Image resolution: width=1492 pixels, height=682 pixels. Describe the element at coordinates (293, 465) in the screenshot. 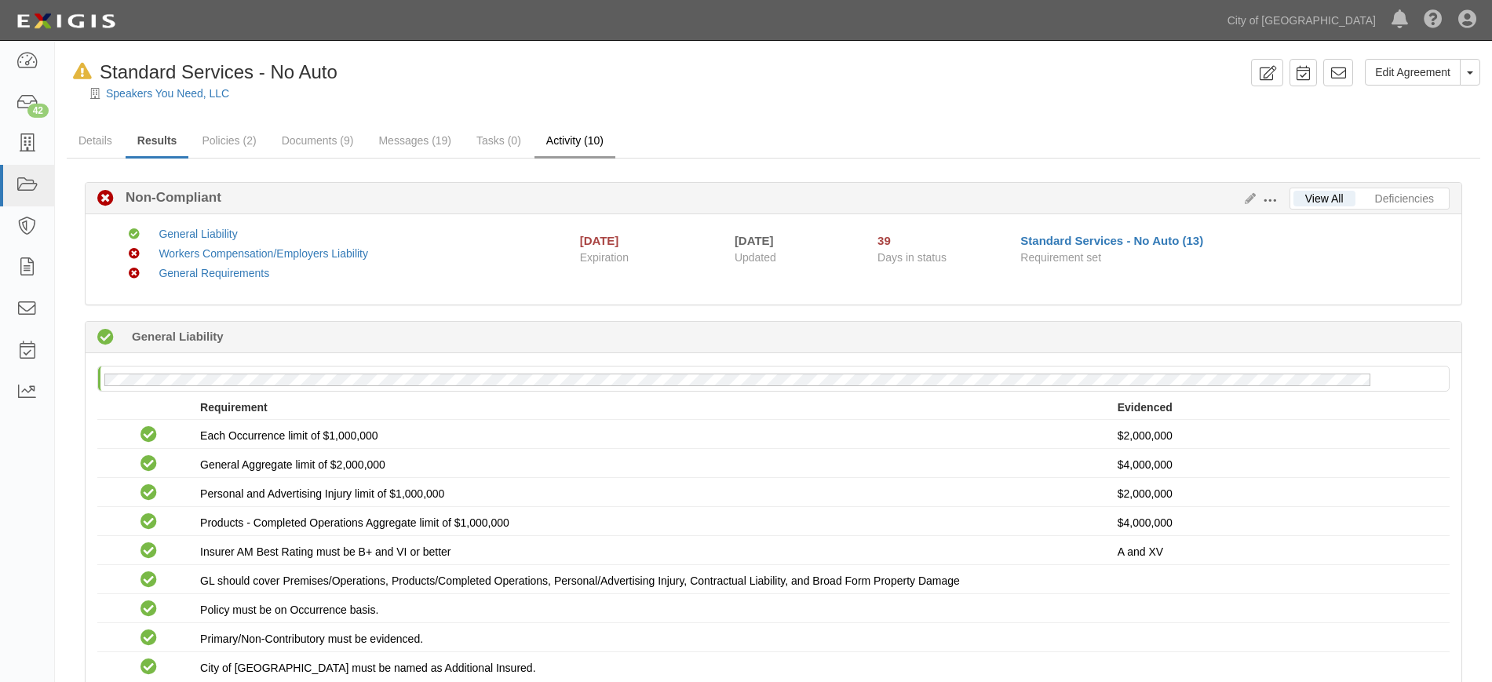

I see `span: General Aggregate limit of $2,000,000` at that location.